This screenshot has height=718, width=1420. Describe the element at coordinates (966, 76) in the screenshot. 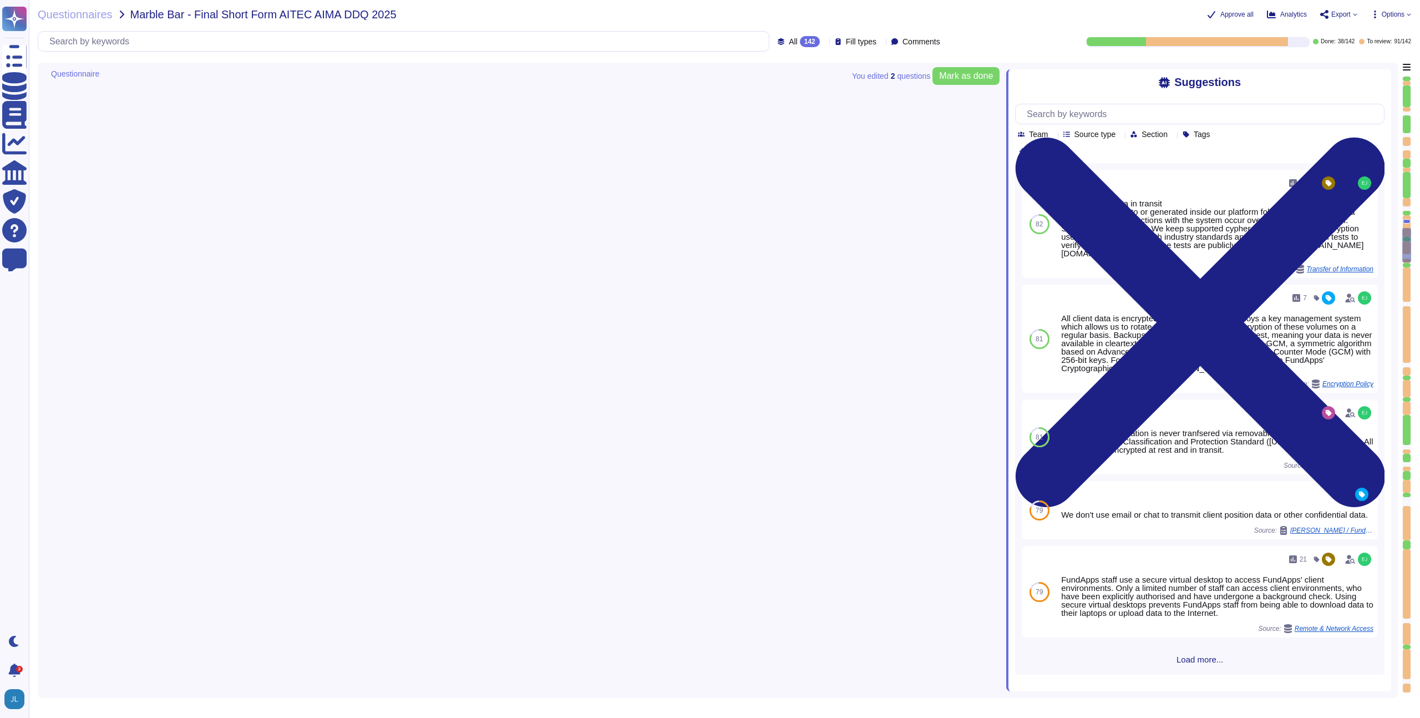

I see `span: Mark as done` at that location.